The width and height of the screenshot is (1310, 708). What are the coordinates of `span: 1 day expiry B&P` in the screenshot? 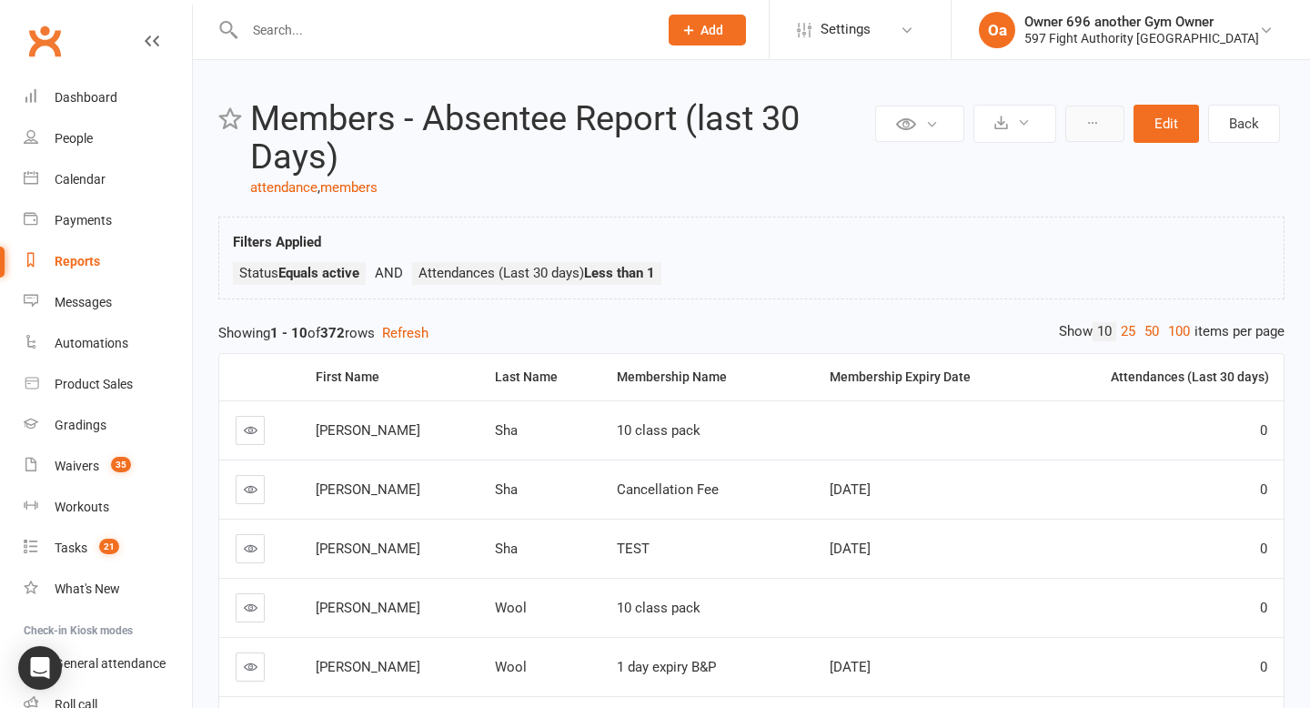 It's located at (666, 667).